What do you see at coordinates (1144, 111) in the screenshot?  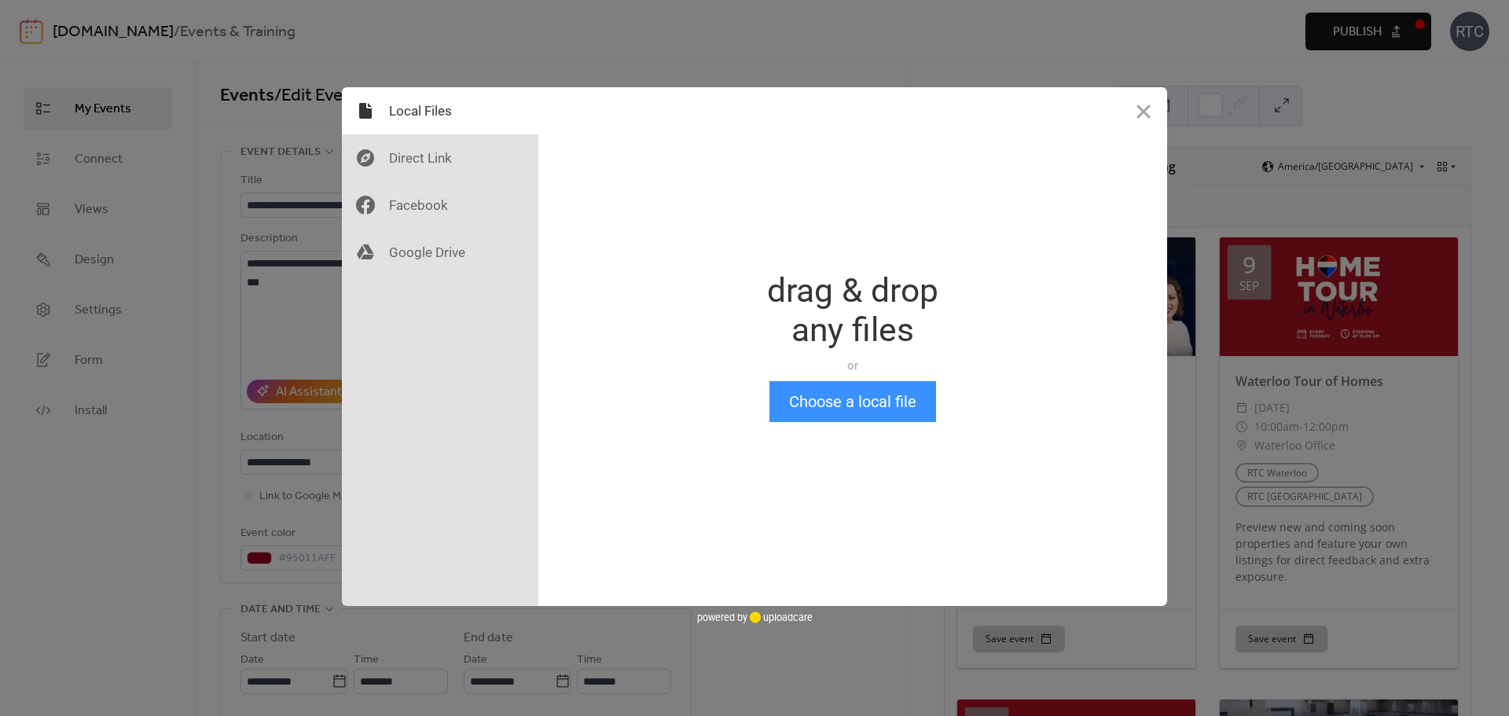 I see `button: Close` at bounding box center [1144, 111].